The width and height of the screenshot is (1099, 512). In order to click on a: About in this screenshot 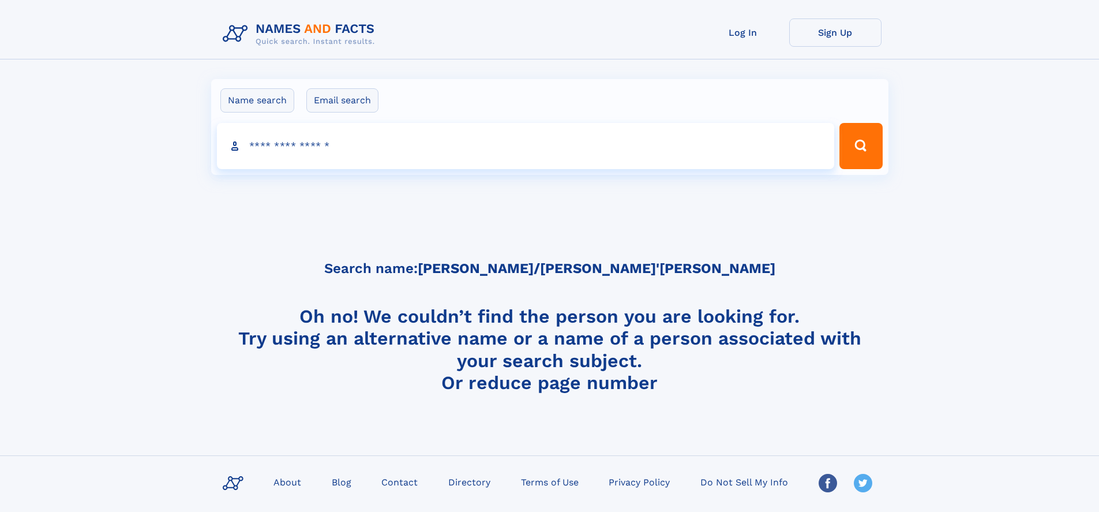, I will do `click(287, 481)`.